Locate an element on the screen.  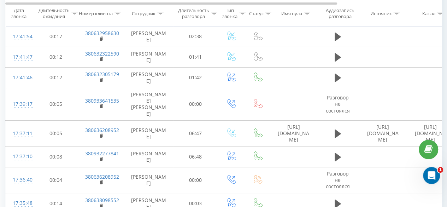
td: 02:38 is located at coordinates (195, 36).